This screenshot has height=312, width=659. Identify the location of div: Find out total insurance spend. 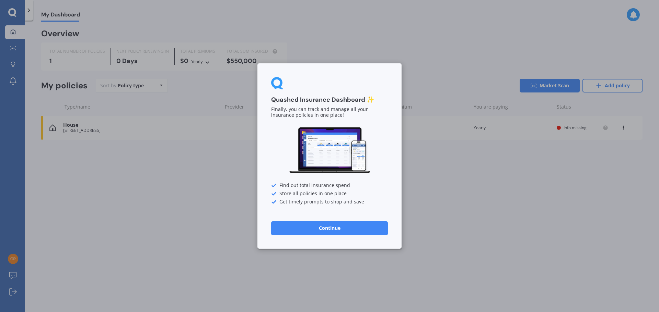
(329, 186).